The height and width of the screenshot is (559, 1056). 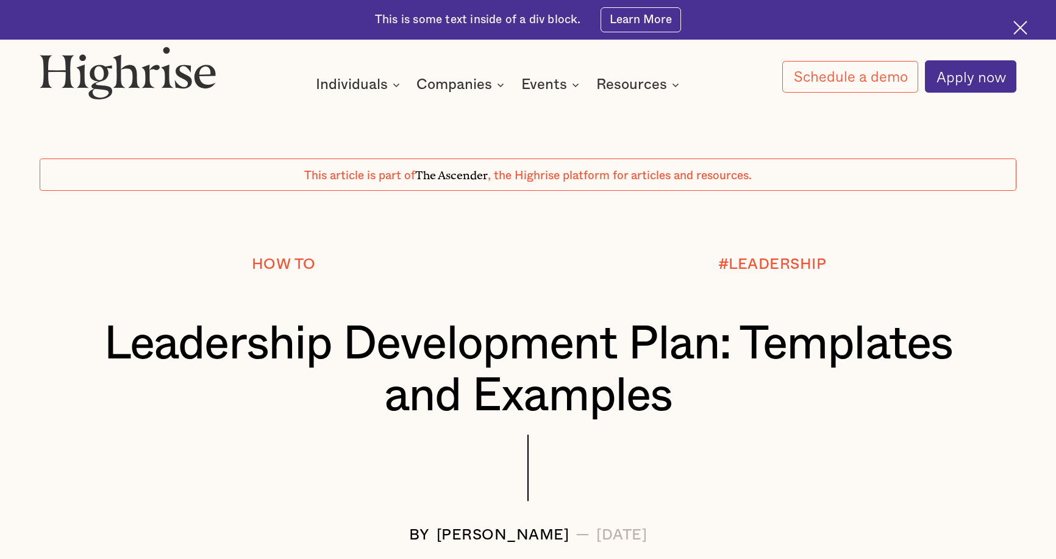 I want to click on span: , the Highrise platform for articles and resources., so click(x=619, y=176).